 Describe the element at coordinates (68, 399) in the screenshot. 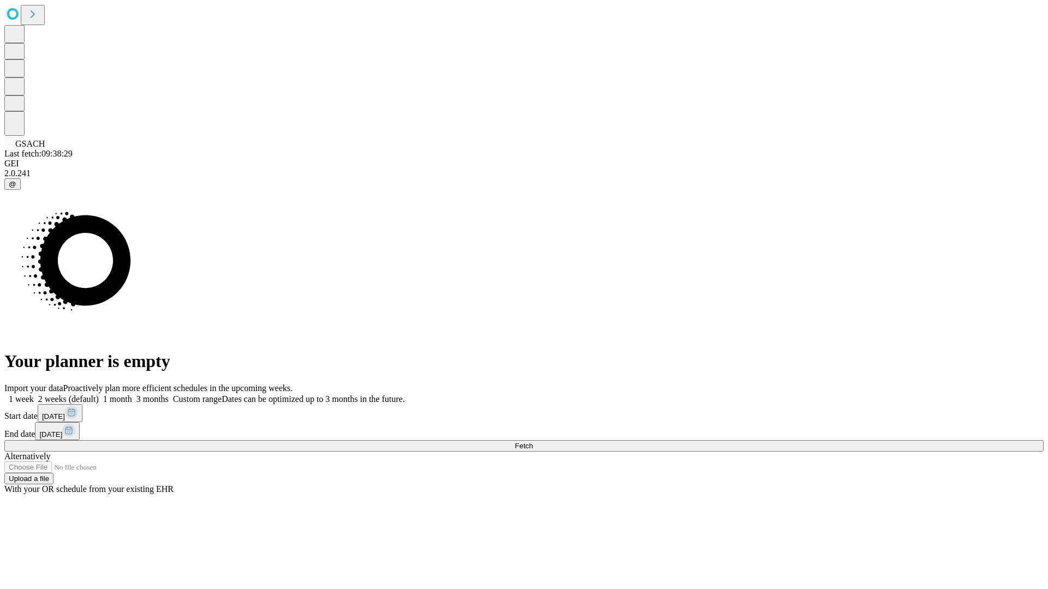

I see `span: 2 weeks (default)` at that location.